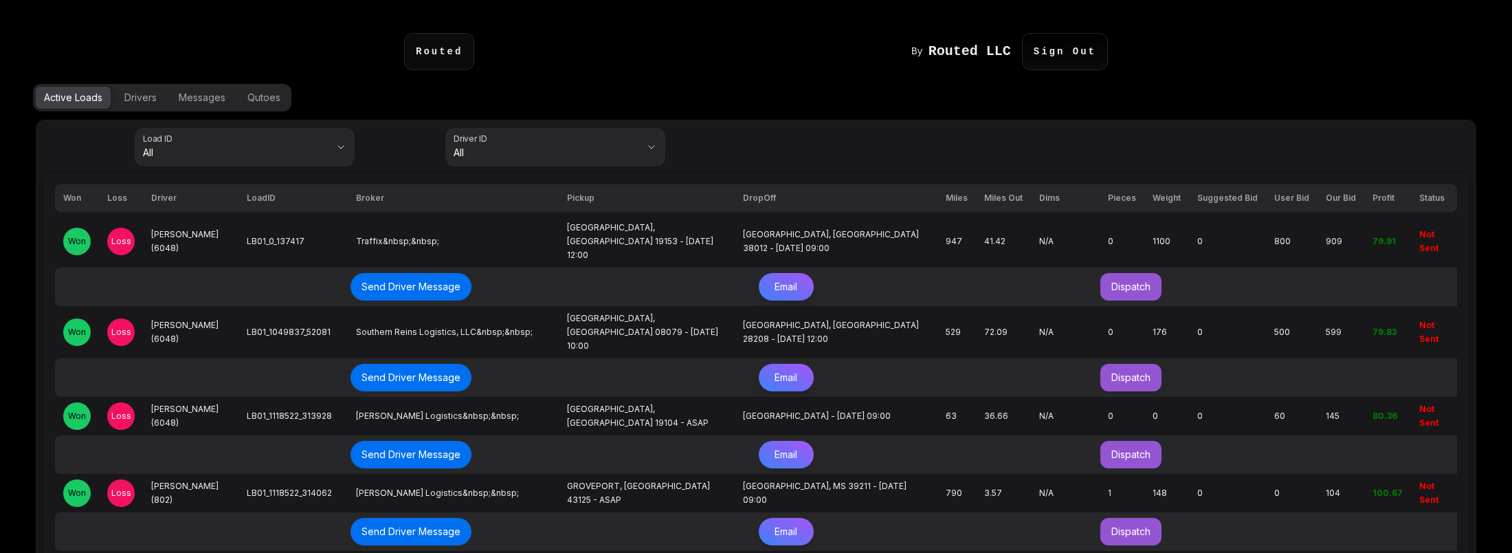 This screenshot has width=1512, height=553. Describe the element at coordinates (453, 198) in the screenshot. I see `th: Broker` at that location.